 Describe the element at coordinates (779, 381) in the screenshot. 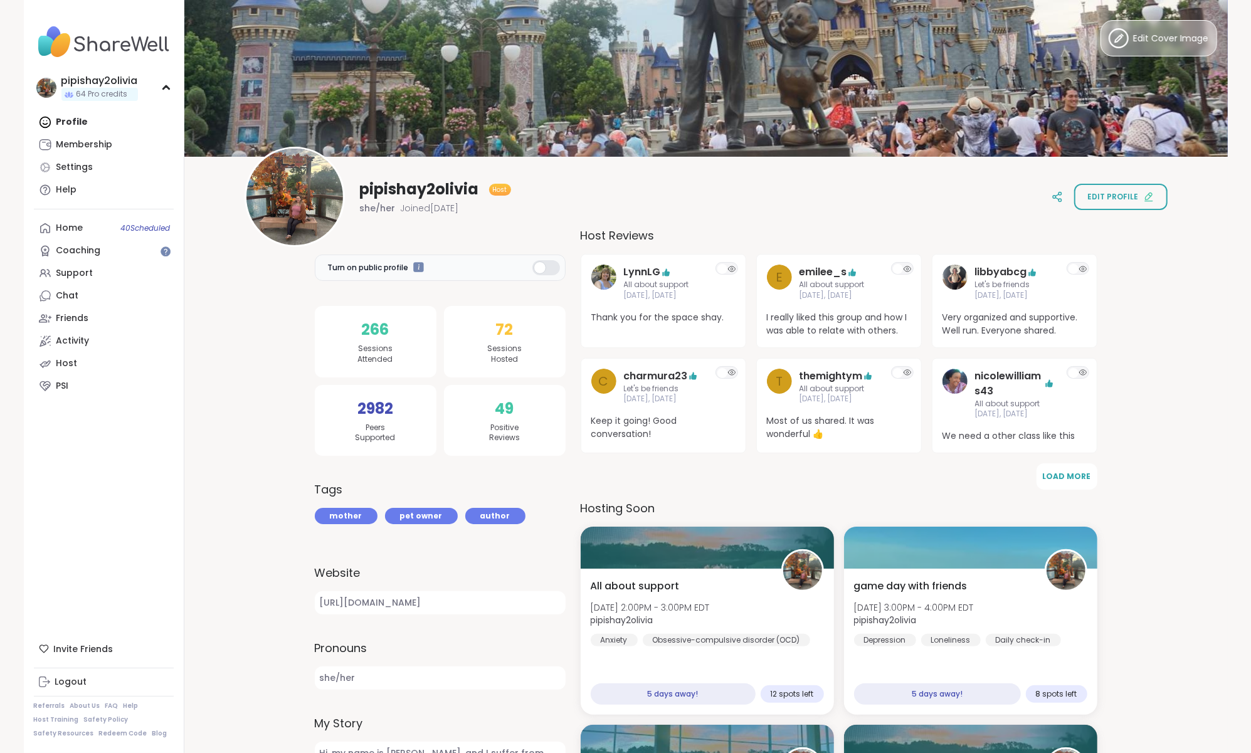

I see `span: t` at that location.